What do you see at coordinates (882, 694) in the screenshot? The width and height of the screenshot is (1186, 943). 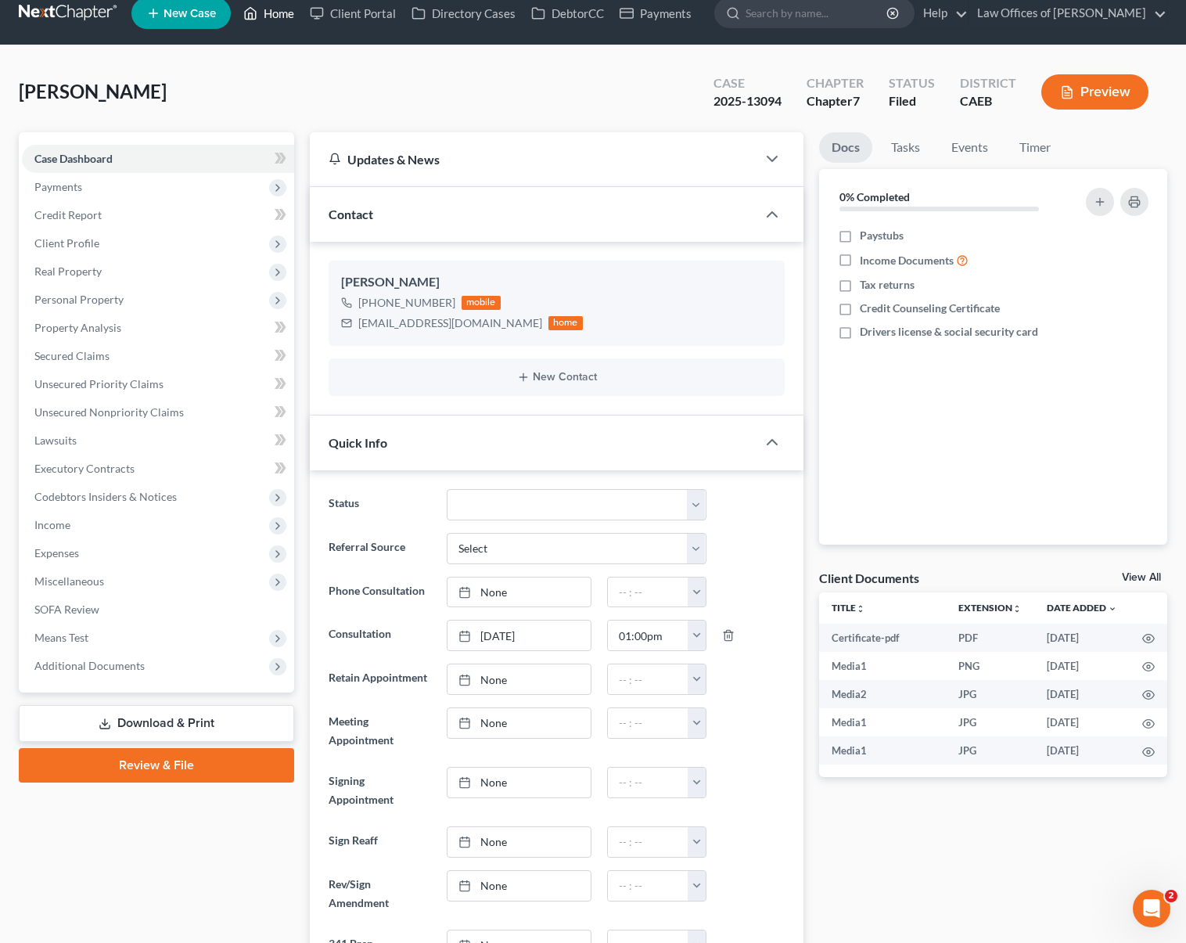 I see `td: Media2` at bounding box center [882, 694].